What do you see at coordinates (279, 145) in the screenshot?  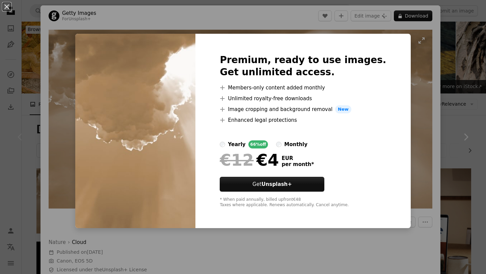 I see `input: monthly` at bounding box center [279, 145].